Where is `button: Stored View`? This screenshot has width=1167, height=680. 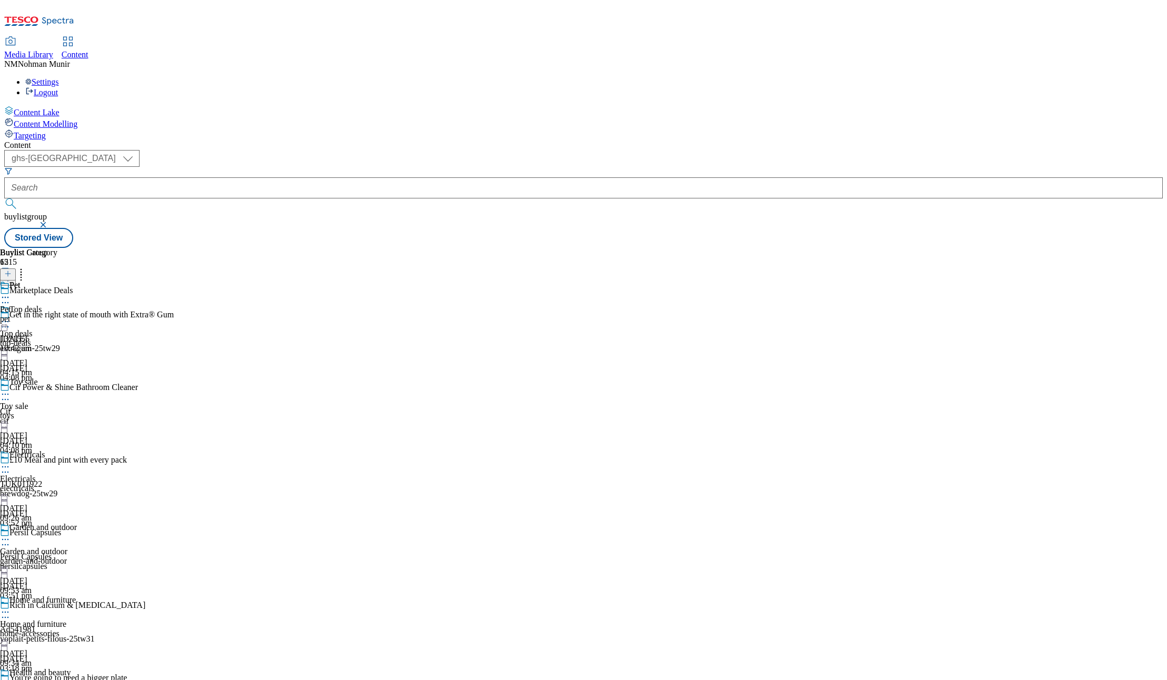
button: Stored View is located at coordinates (38, 238).